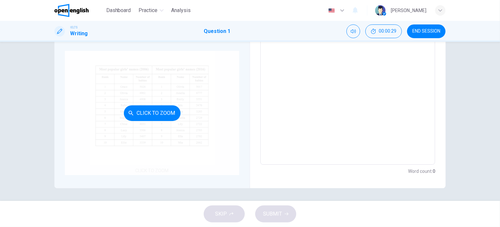 The height and width of the screenshot is (227, 500). Describe the element at coordinates (152, 113) in the screenshot. I see `button: Click to Zoom` at that location.